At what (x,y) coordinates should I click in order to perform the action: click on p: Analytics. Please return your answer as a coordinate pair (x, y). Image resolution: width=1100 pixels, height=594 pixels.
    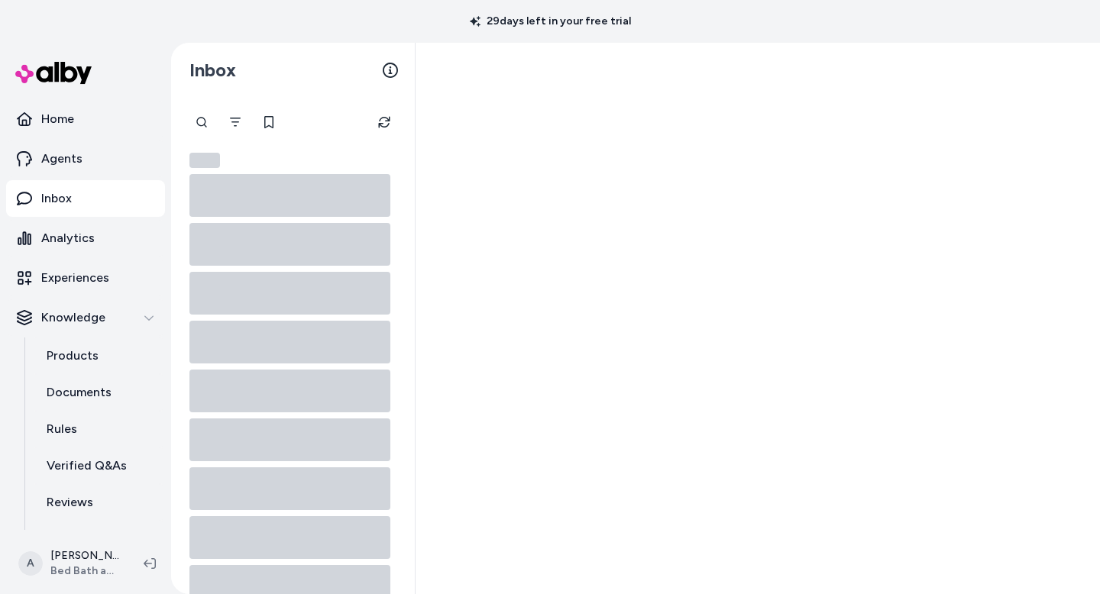
    Looking at the image, I should click on (68, 238).